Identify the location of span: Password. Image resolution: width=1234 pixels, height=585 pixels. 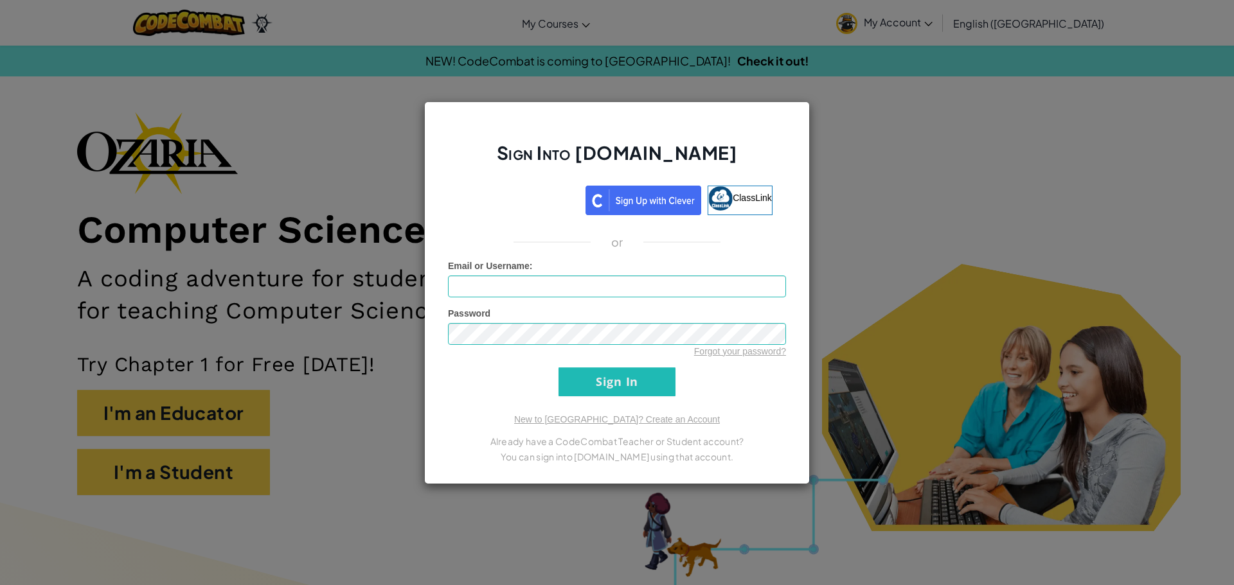
(469, 314).